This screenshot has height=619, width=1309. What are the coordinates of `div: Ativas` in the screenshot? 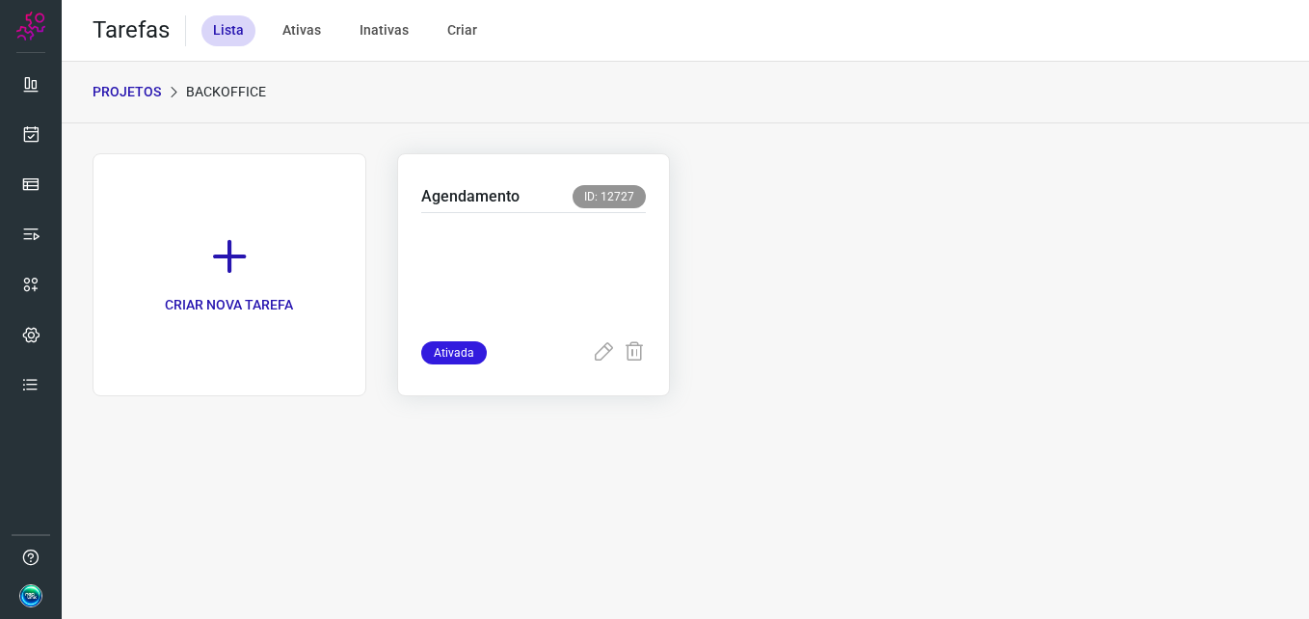 It's located at (302, 31).